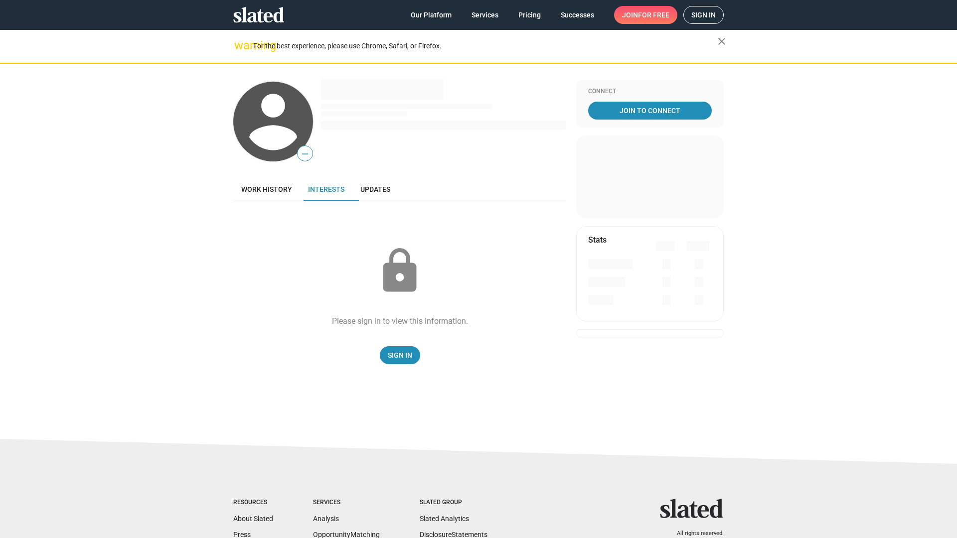 The image size is (957, 538). I want to click on mat-card-title: Stats, so click(597, 240).